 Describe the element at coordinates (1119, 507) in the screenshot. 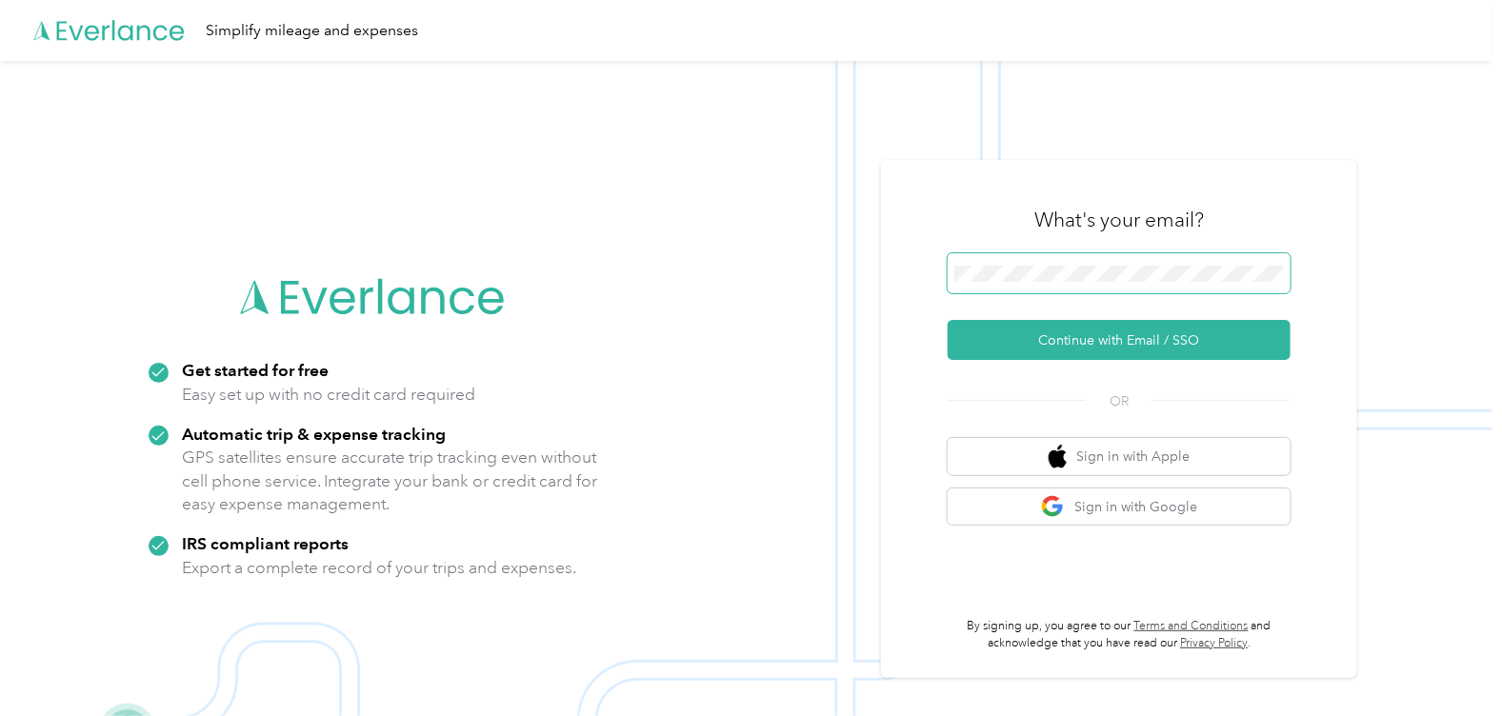

I see `button: google logoSign in with Google` at that location.